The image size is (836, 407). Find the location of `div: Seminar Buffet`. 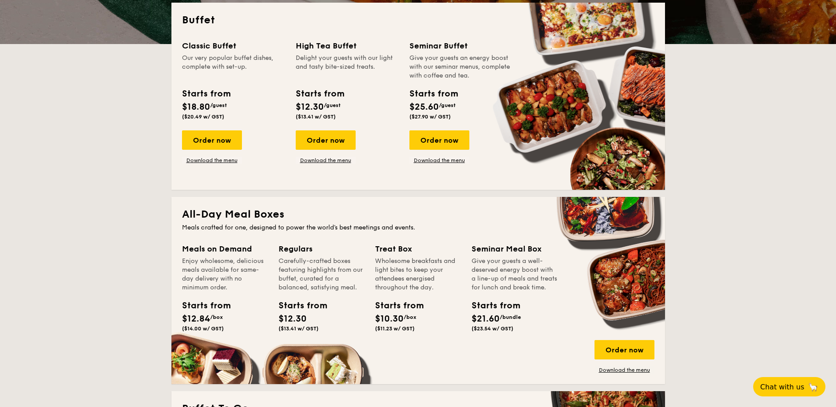

div: Seminar Buffet is located at coordinates (461, 46).